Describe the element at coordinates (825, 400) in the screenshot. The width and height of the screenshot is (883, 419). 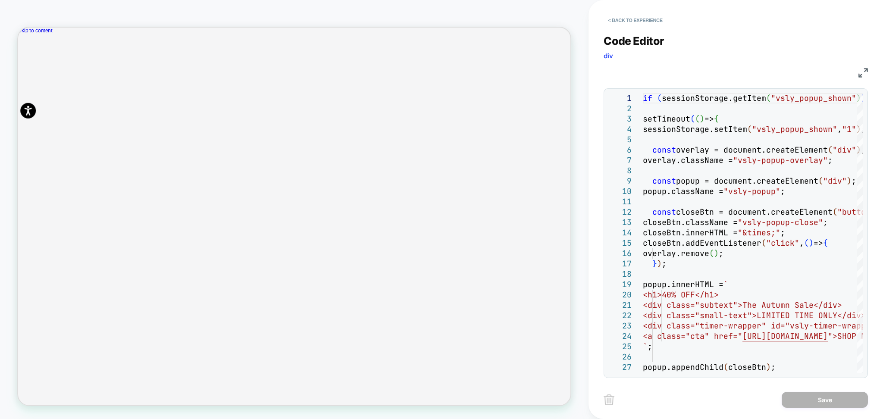
I see `button: Save` at that location.